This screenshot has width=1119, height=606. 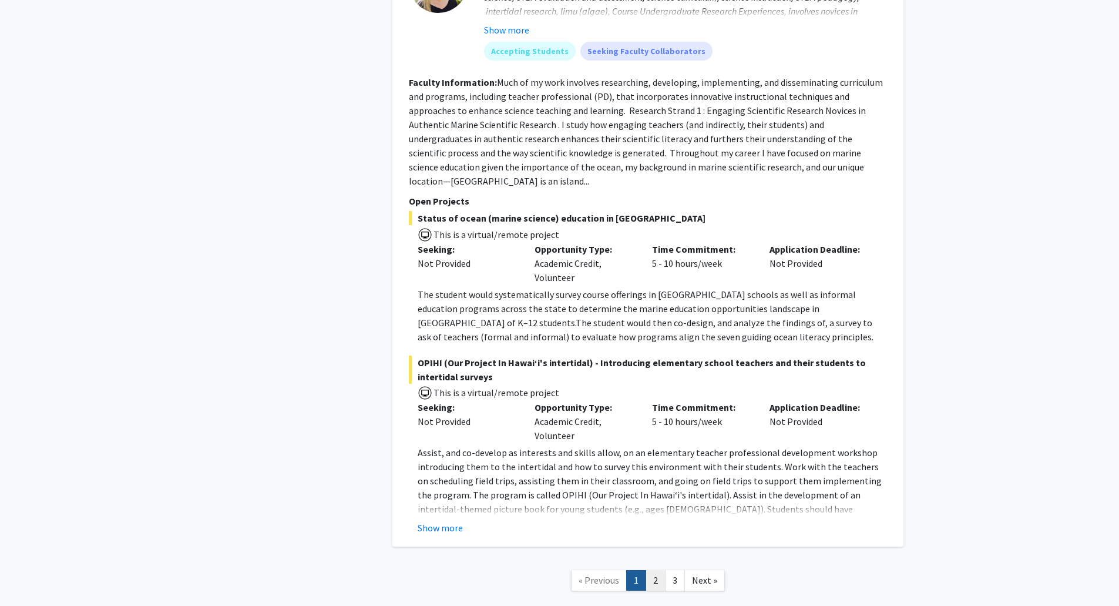 What do you see at coordinates (646, 51) in the screenshot?
I see `mat-chip: Seeking Faculty Collaborators` at bounding box center [646, 51].